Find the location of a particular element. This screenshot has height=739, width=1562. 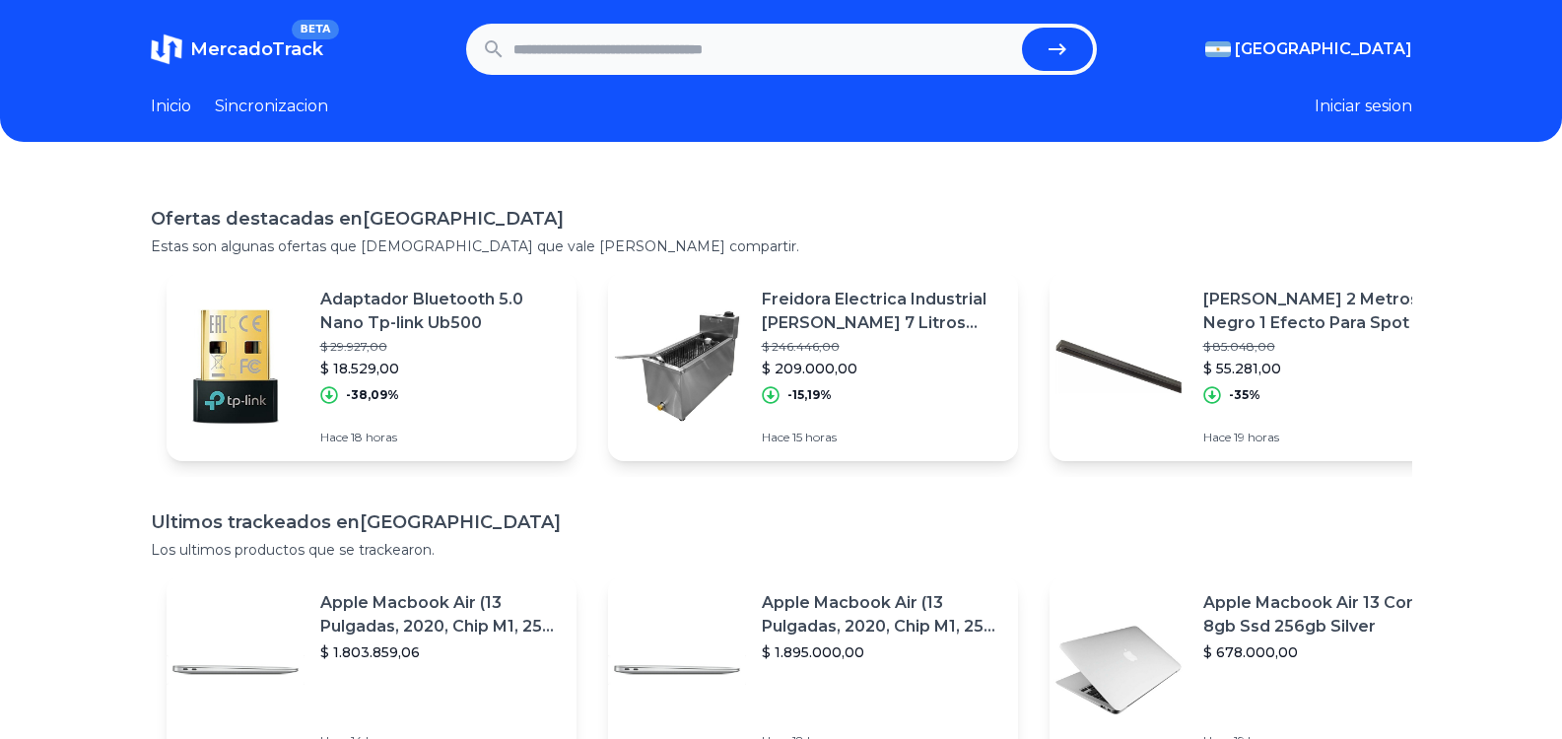

img: MercadoTrack is located at coordinates (167, 49).